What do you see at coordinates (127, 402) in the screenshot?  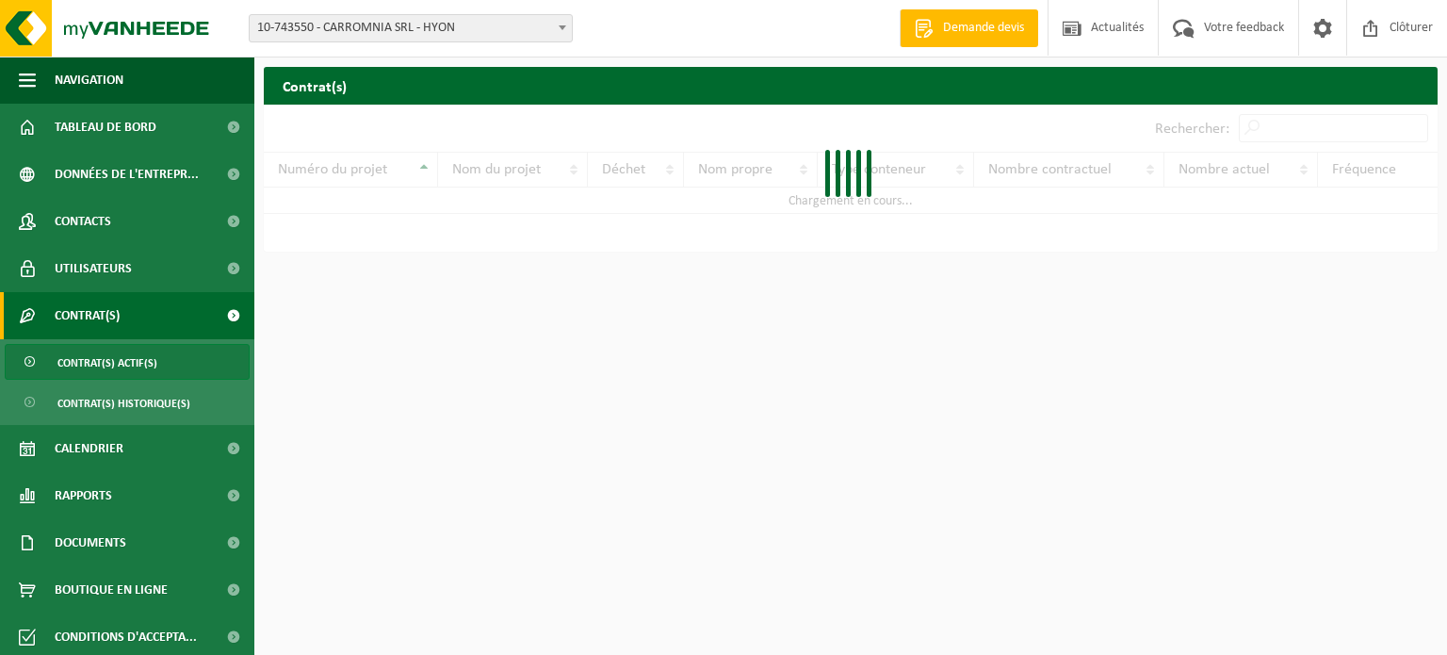 I see `a: Contrat(s) historique(s)` at bounding box center [127, 402].